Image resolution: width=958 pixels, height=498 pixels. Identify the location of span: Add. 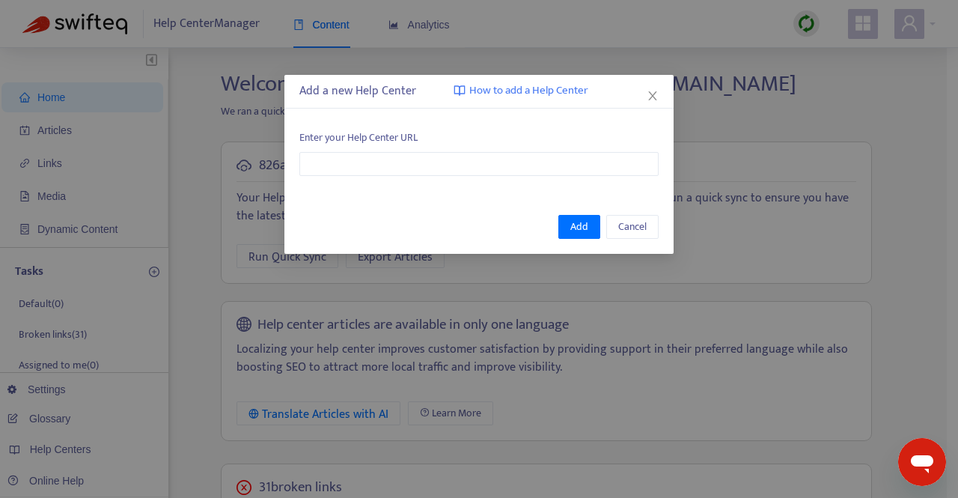
(579, 227).